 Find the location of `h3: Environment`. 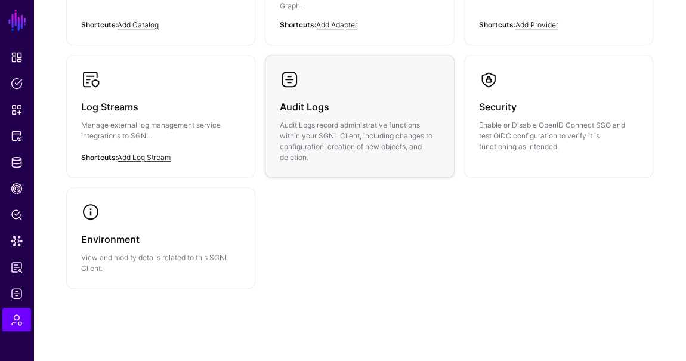

h3: Environment is located at coordinates (160, 239).